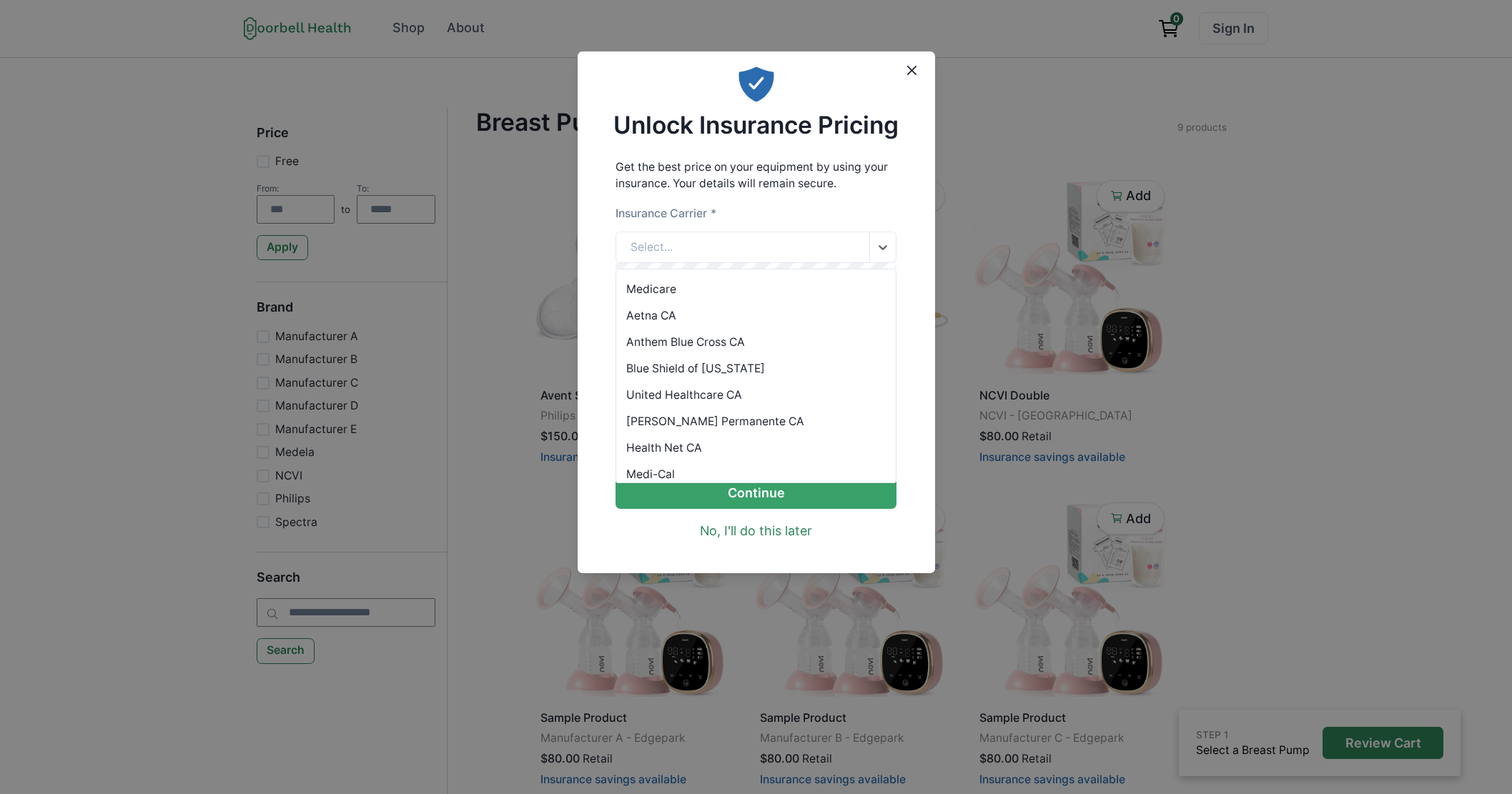 The image size is (1512, 794). I want to click on p: Get the best price on your equipment by using your insurance. Your details will remain secure., so click(756, 176).